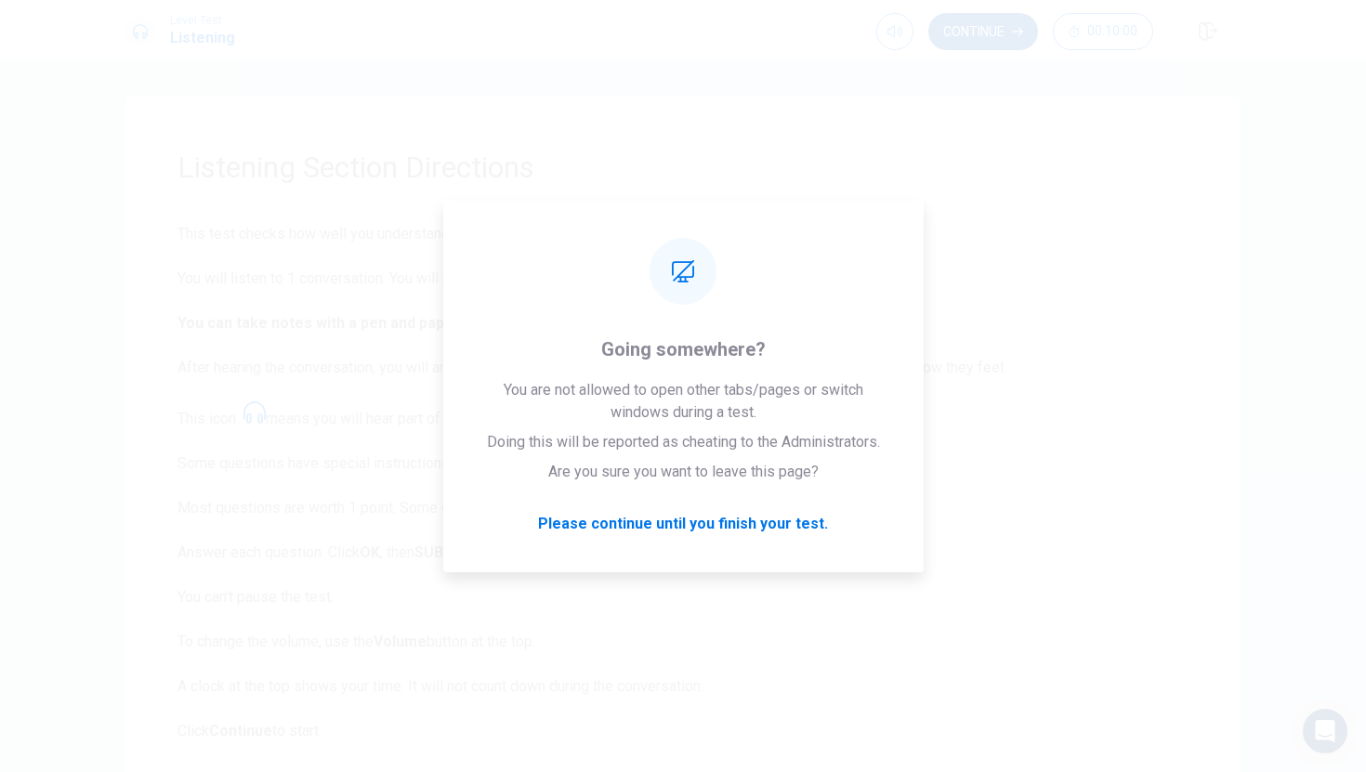 The image size is (1366, 772). I want to click on button: Continue, so click(983, 32).